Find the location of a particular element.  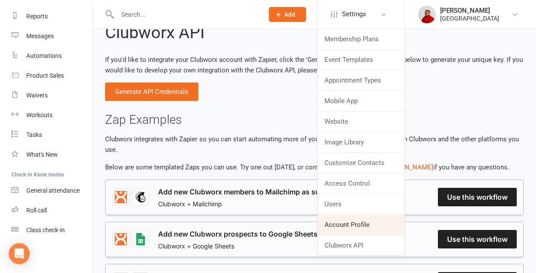

div: Tasks is located at coordinates (34, 135).